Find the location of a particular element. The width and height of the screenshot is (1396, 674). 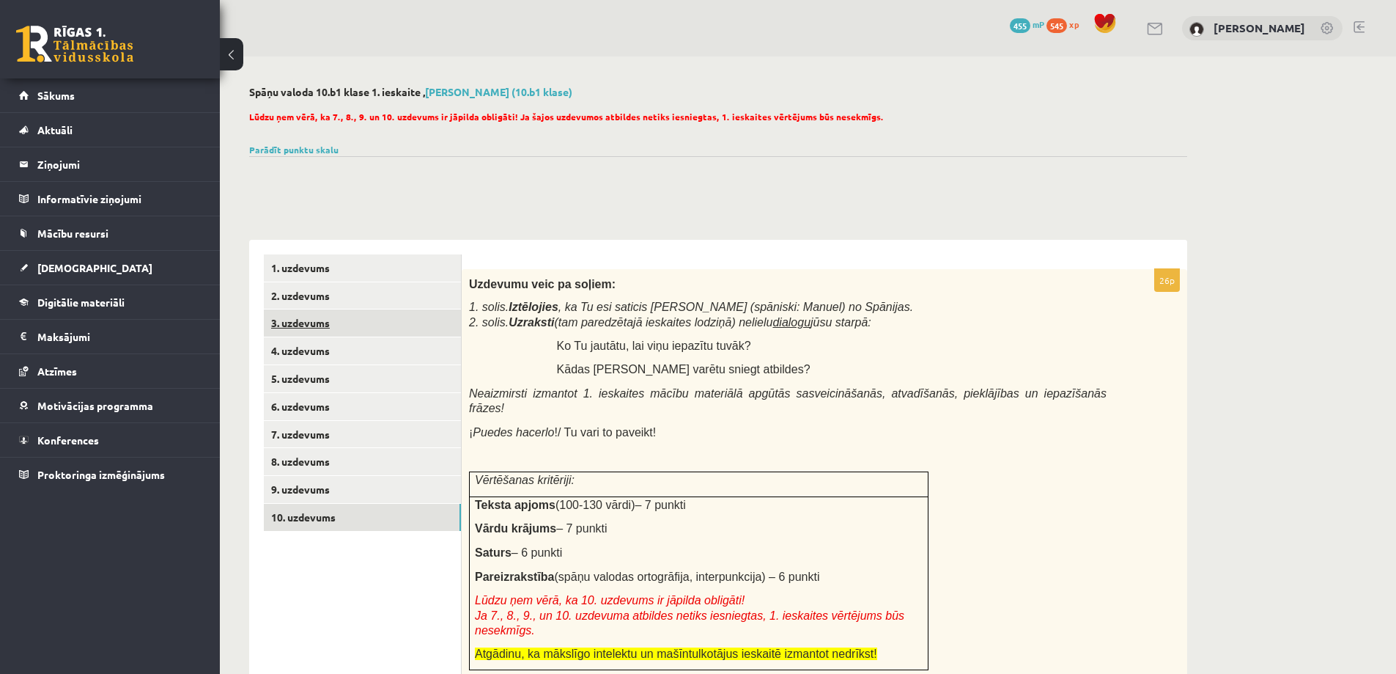

a: Maksājumi is located at coordinates (110, 336).